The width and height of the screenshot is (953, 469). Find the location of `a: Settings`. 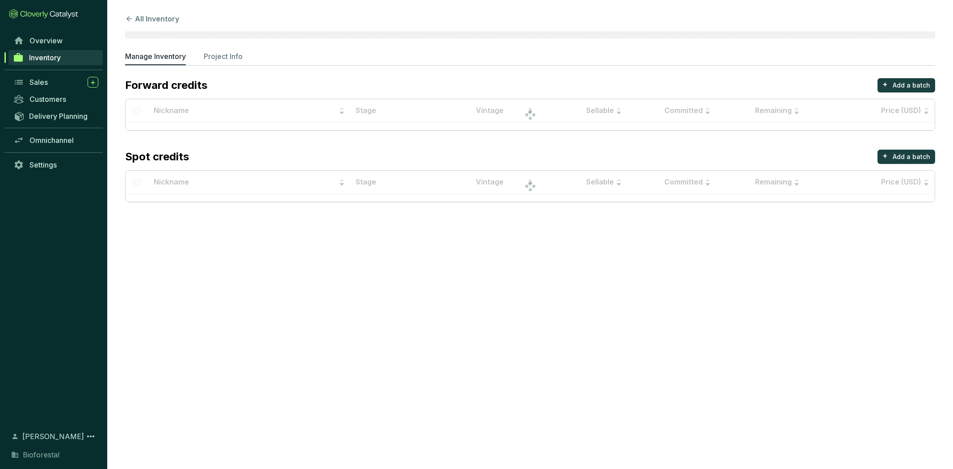

a: Settings is located at coordinates (56, 165).